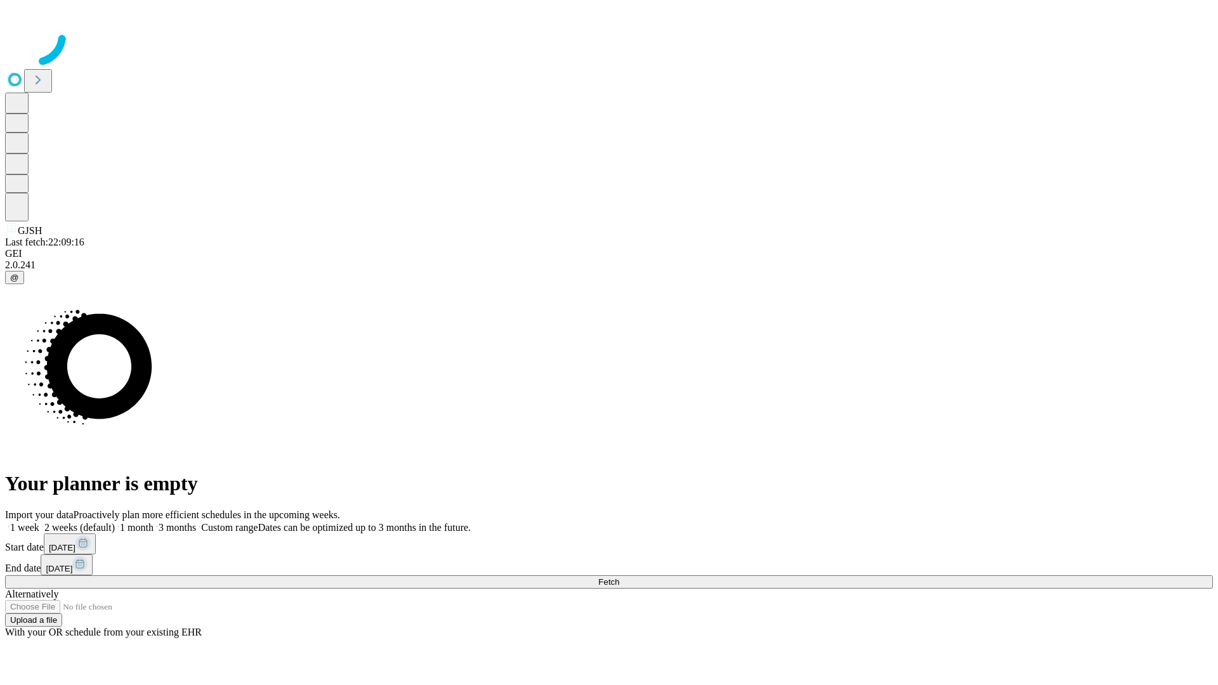 The image size is (1218, 685). I want to click on span: 2 weeks (default), so click(79, 527).